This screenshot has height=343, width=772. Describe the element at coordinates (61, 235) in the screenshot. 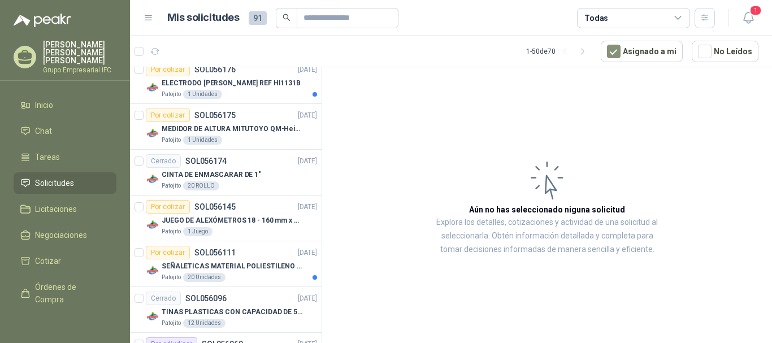

I see `span: Negociaciones` at that location.